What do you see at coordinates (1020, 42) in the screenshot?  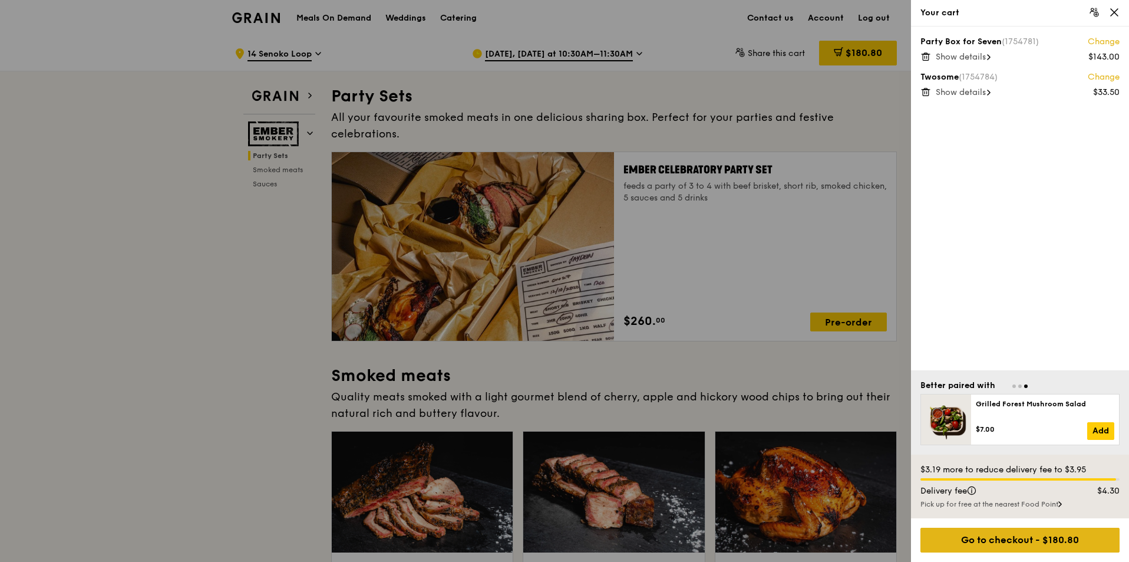 I see `div: Party Box for Seven` at bounding box center [1020, 42].